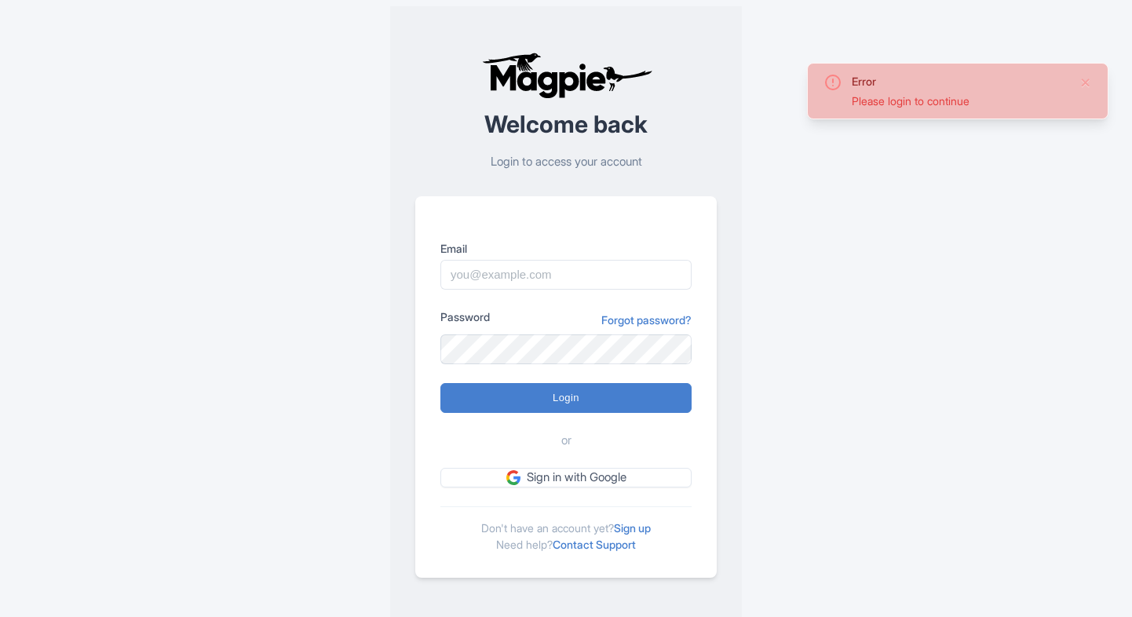  What do you see at coordinates (566, 477) in the screenshot?
I see `a: Sign in with Google` at bounding box center [566, 477].